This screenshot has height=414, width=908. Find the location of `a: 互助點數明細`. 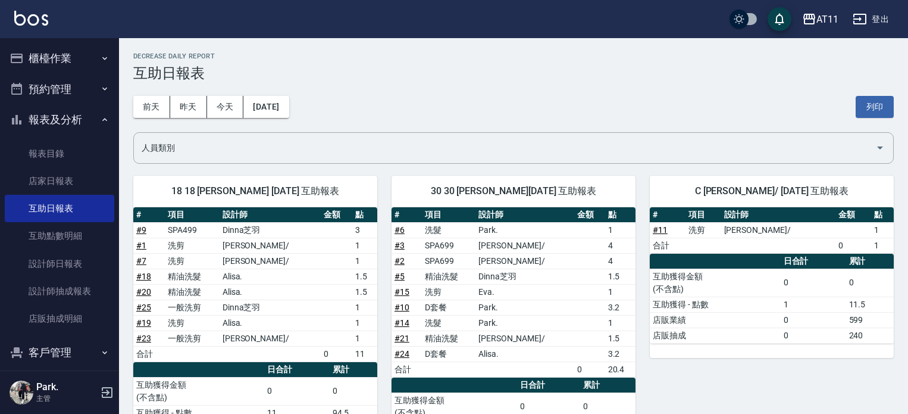

a: 互助點數明細 is located at coordinates (59, 236).